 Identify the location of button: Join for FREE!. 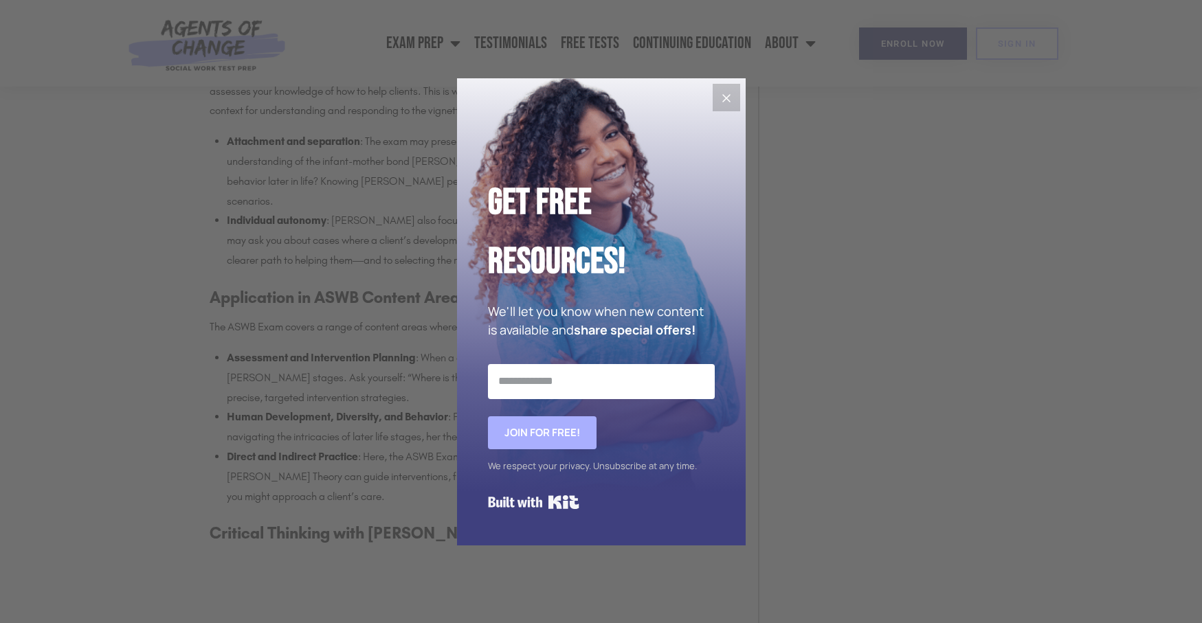
(542, 433).